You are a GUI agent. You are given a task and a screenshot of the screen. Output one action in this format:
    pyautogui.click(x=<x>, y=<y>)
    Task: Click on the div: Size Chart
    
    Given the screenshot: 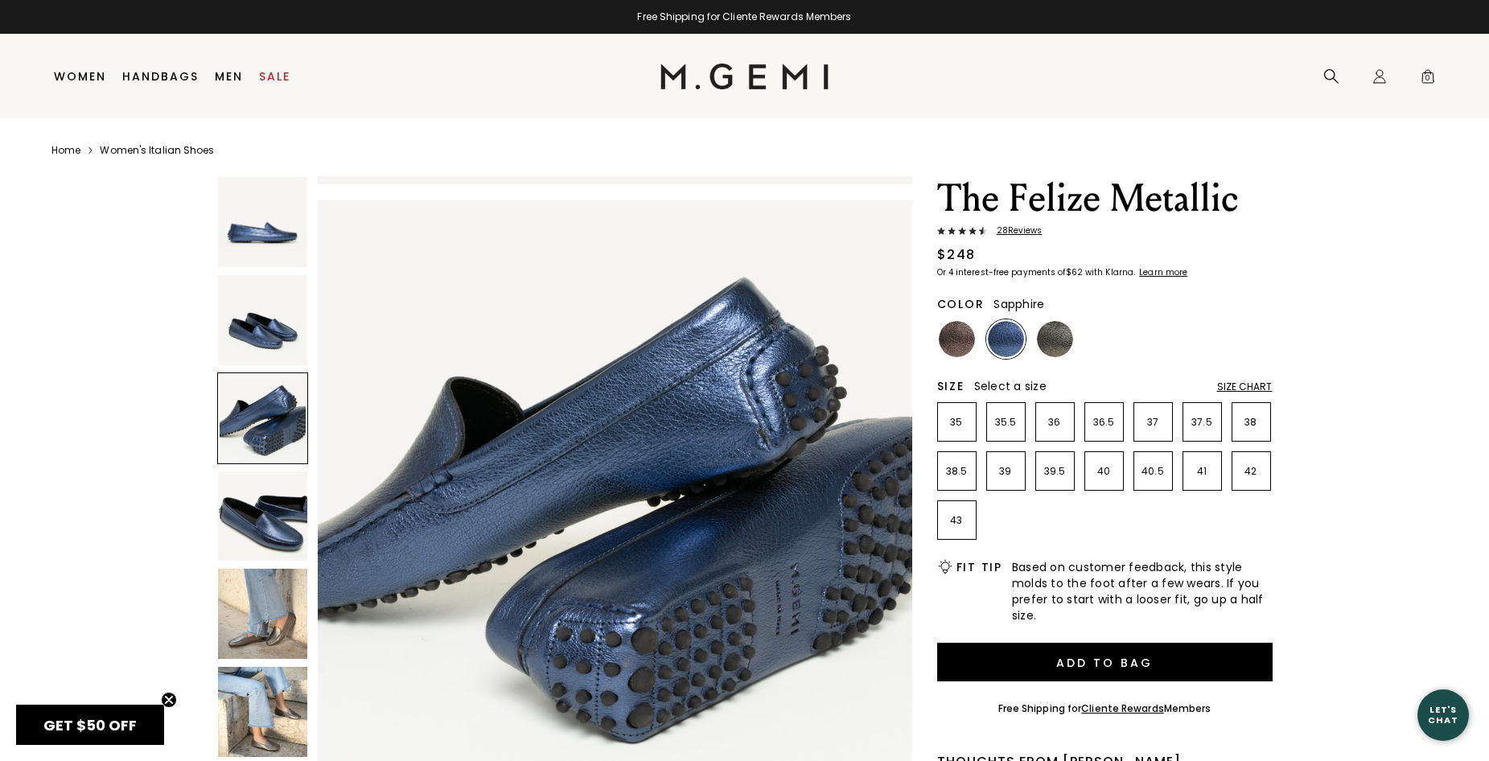 What is the action you would take?
    pyautogui.click(x=1244, y=387)
    